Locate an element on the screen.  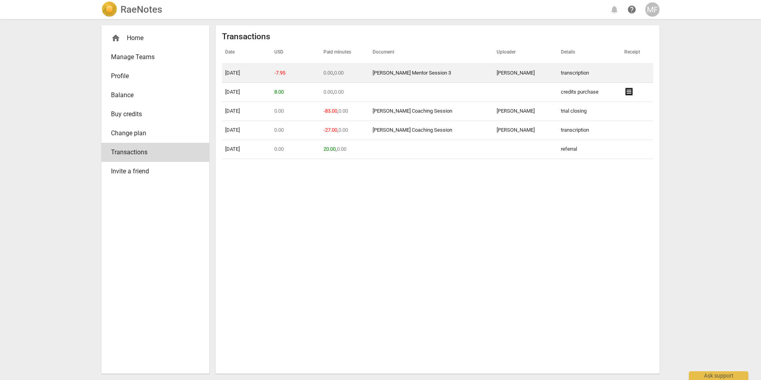
span: home is located at coordinates (116, 38).